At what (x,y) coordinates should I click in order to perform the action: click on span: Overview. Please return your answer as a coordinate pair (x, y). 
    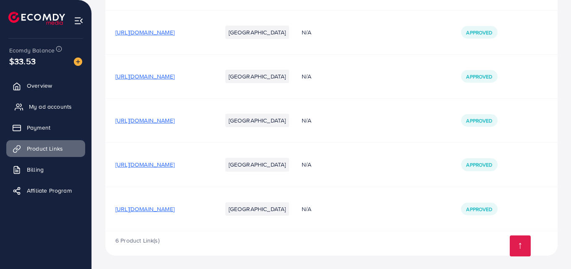
    Looking at the image, I should click on (39, 86).